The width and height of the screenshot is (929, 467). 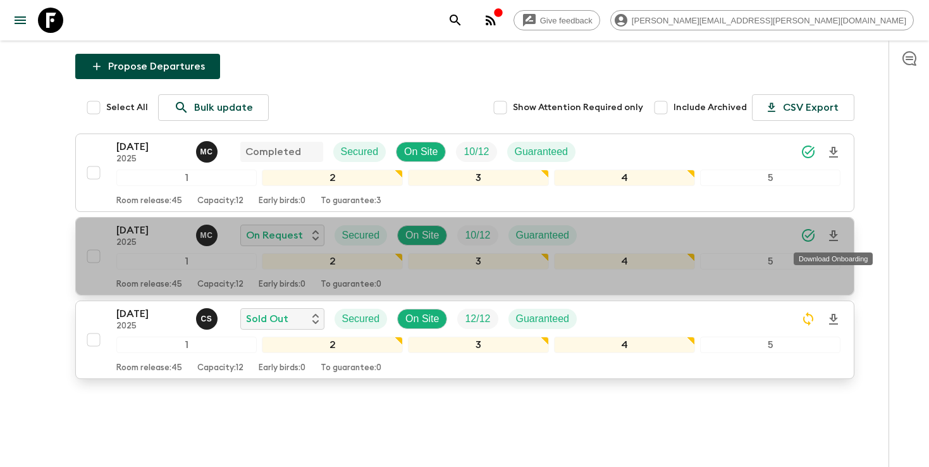 I want to click on span: Charlie Santiago, so click(x=208, y=317).